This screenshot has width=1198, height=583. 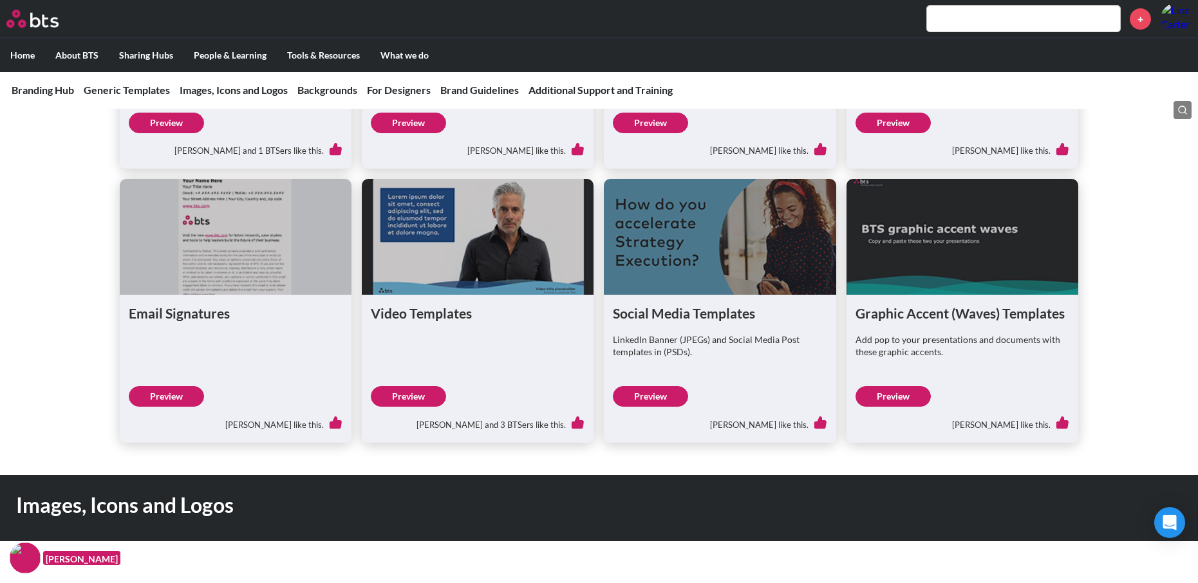 I want to click on img: Linz Carter, so click(x=1176, y=19).